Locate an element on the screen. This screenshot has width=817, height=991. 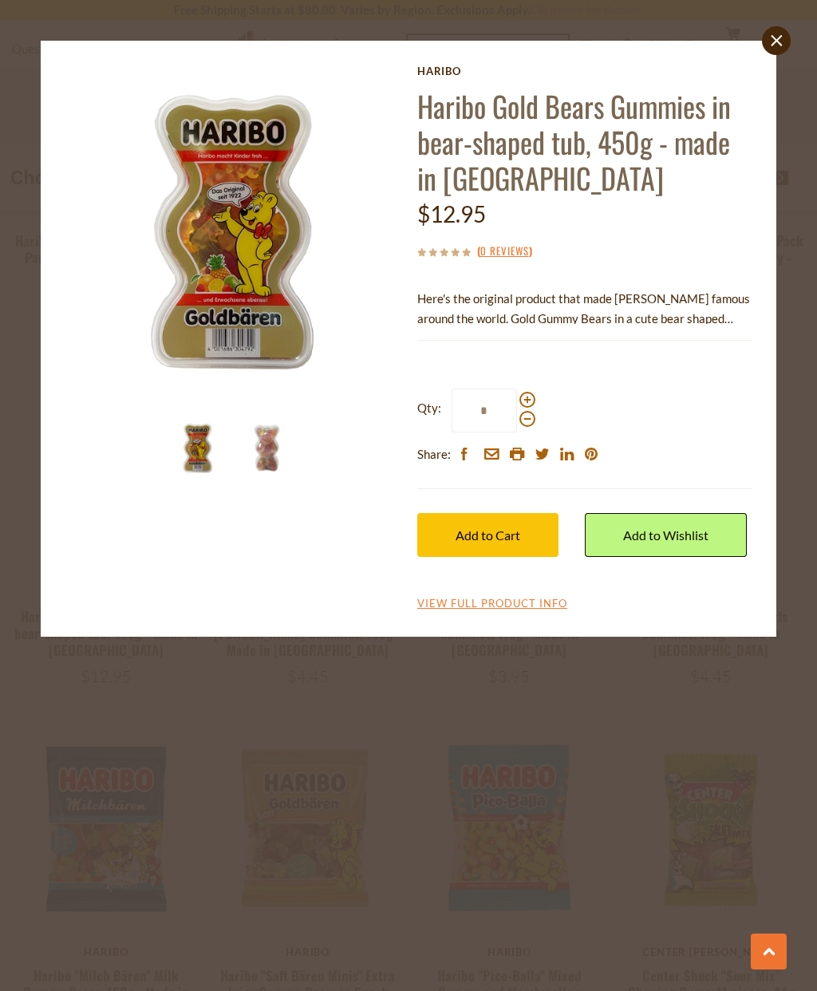
a: View Full Product Info is located at coordinates (492, 604).